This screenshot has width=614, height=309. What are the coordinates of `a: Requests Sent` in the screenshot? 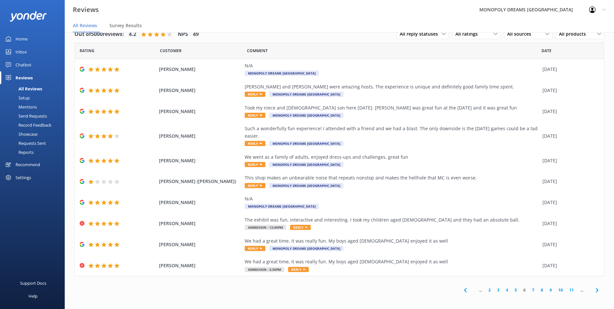 It's located at (34, 143).